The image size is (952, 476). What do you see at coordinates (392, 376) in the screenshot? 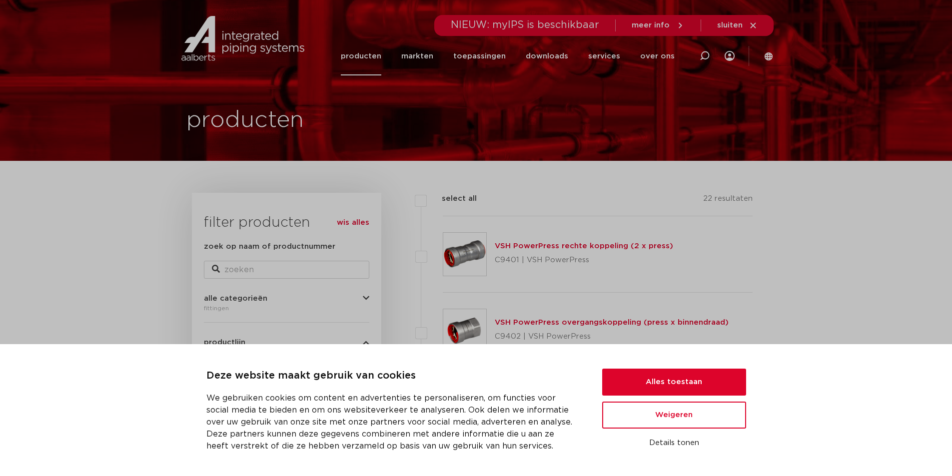
I see `p: Deze website maakt gebruik van cookies` at bounding box center [392, 376].